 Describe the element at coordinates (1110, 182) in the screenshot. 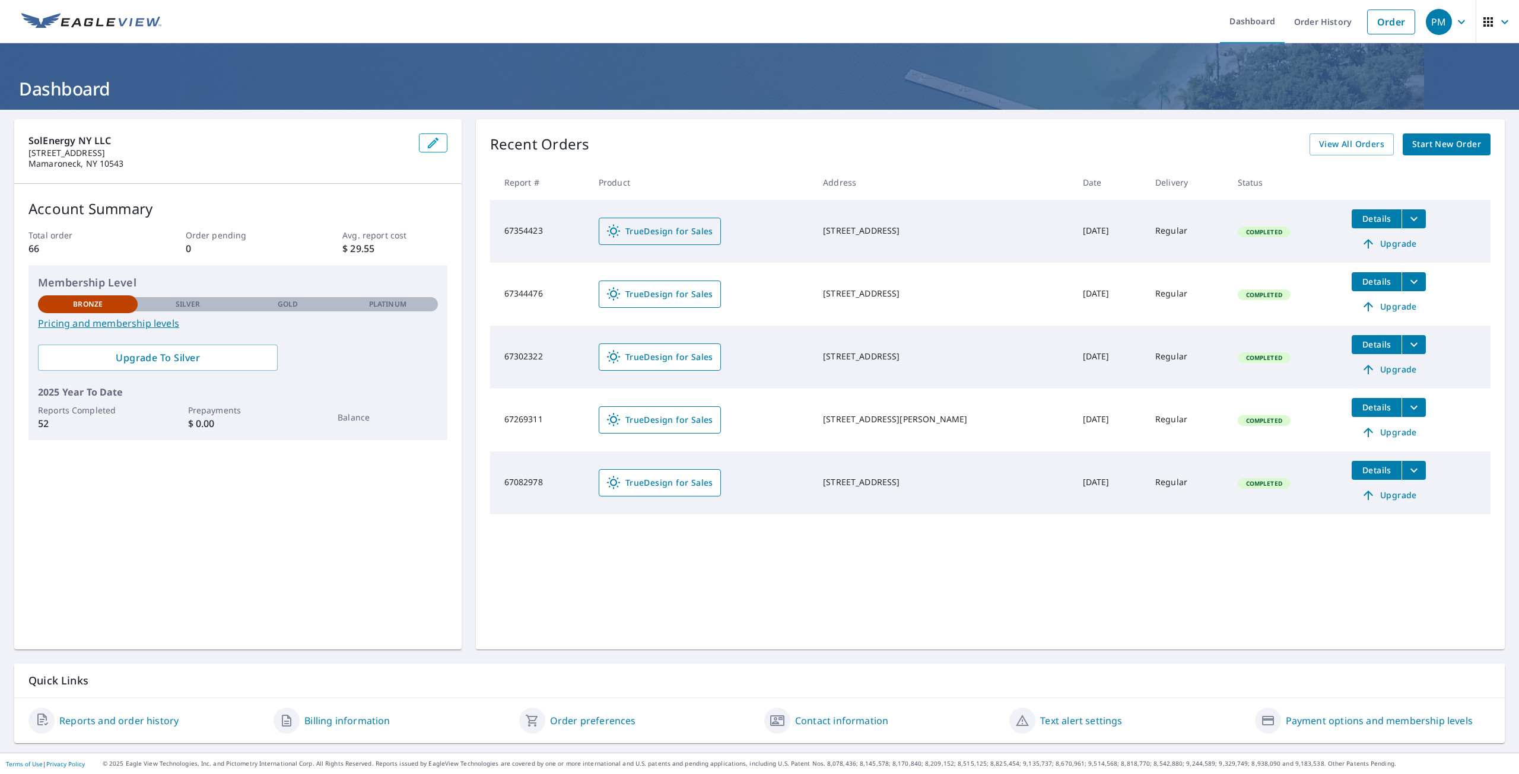

I see `th: Date` at that location.